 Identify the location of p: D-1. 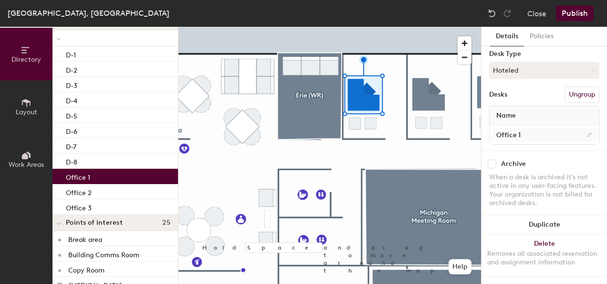
(71, 53).